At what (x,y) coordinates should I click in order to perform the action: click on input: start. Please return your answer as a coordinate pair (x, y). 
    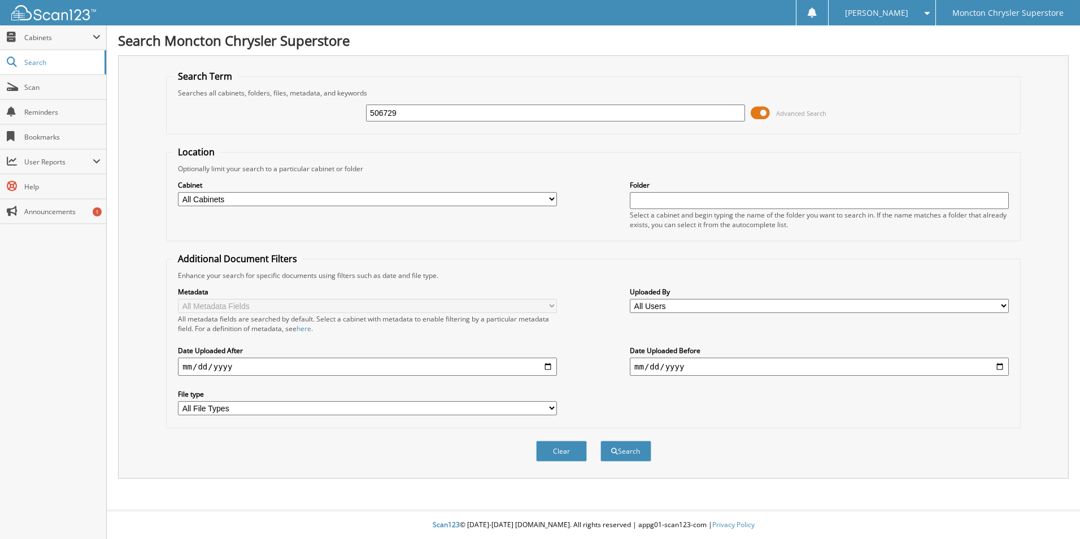
    Looking at the image, I should click on (367, 367).